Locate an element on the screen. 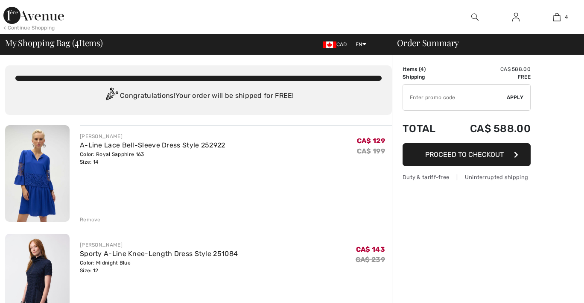 This screenshot has height=303, width=584. span: My Shopping Bag ( Items) is located at coordinates (54, 43).